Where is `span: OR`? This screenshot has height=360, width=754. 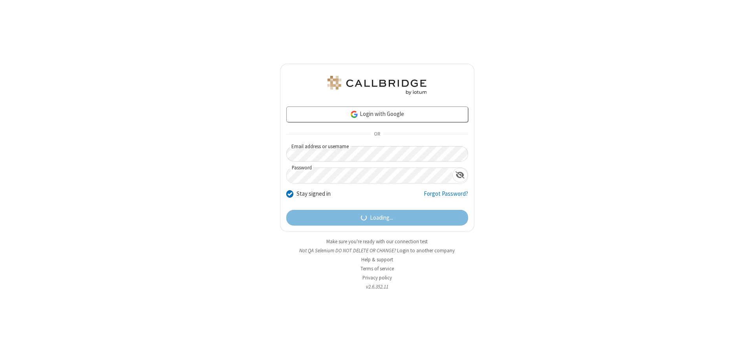
span: OR is located at coordinates (377, 134).